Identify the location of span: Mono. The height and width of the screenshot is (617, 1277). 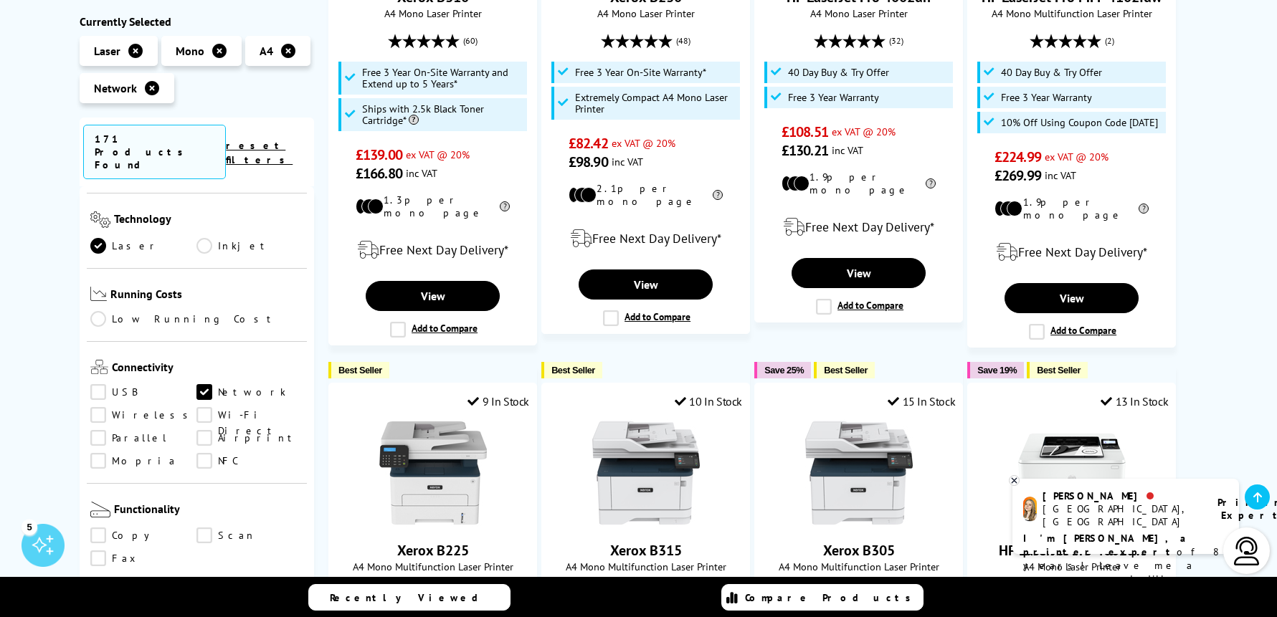
(190, 51).